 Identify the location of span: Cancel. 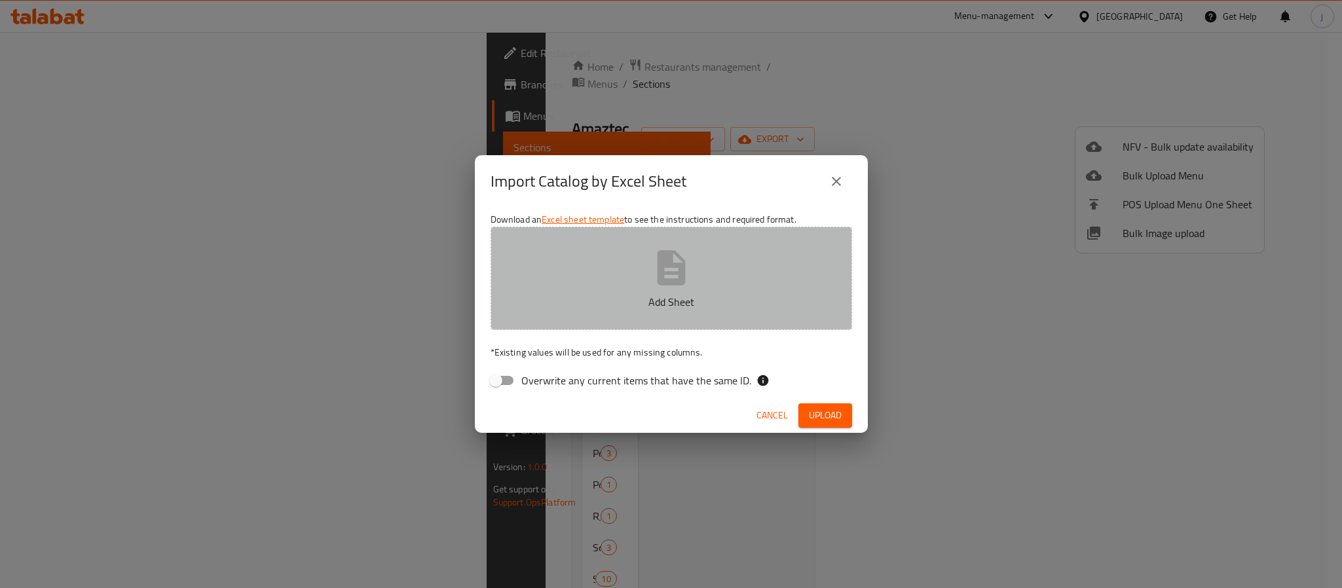
(772, 415).